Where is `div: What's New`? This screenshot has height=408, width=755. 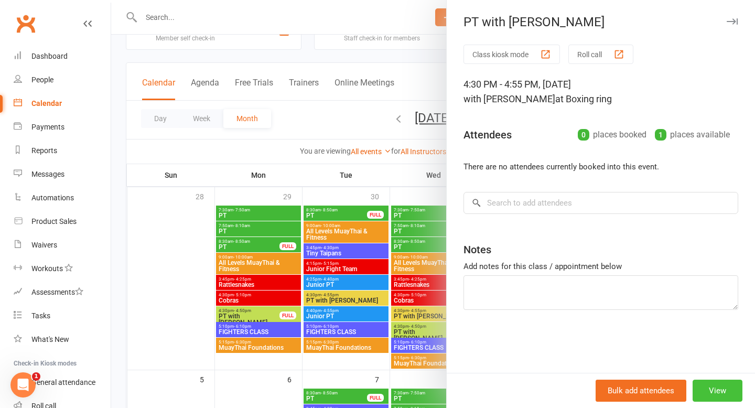
div: What's New is located at coordinates (50, 339).